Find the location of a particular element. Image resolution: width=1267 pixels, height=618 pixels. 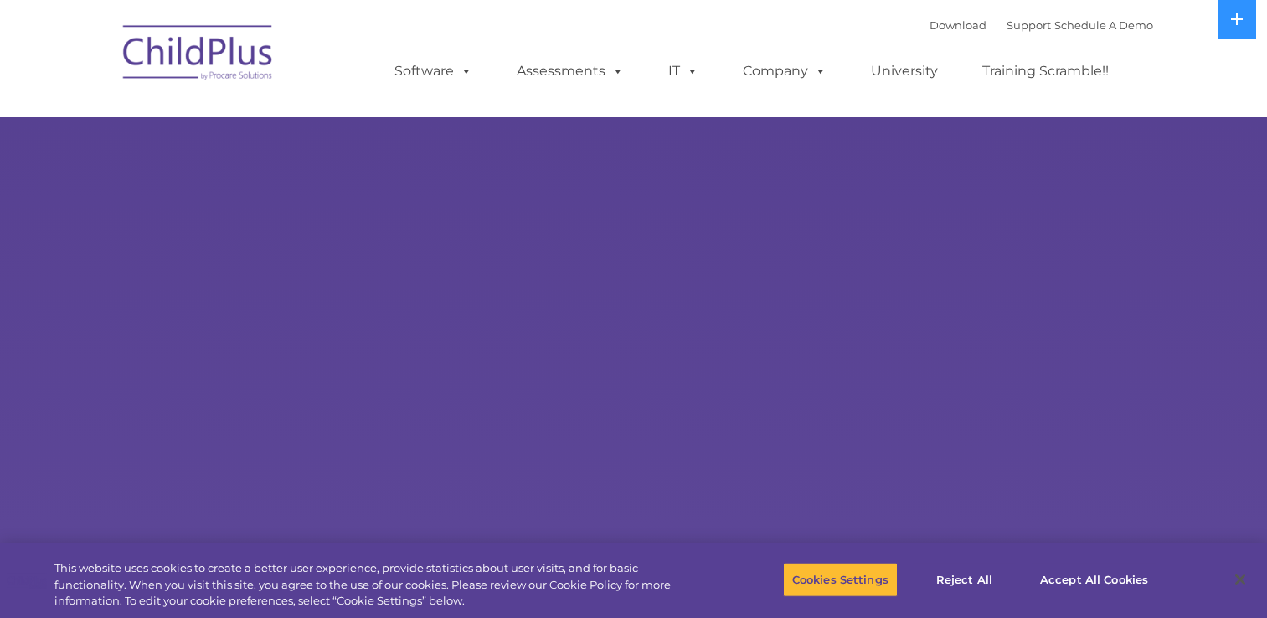

a: Training Scramble!! is located at coordinates (1045, 71).